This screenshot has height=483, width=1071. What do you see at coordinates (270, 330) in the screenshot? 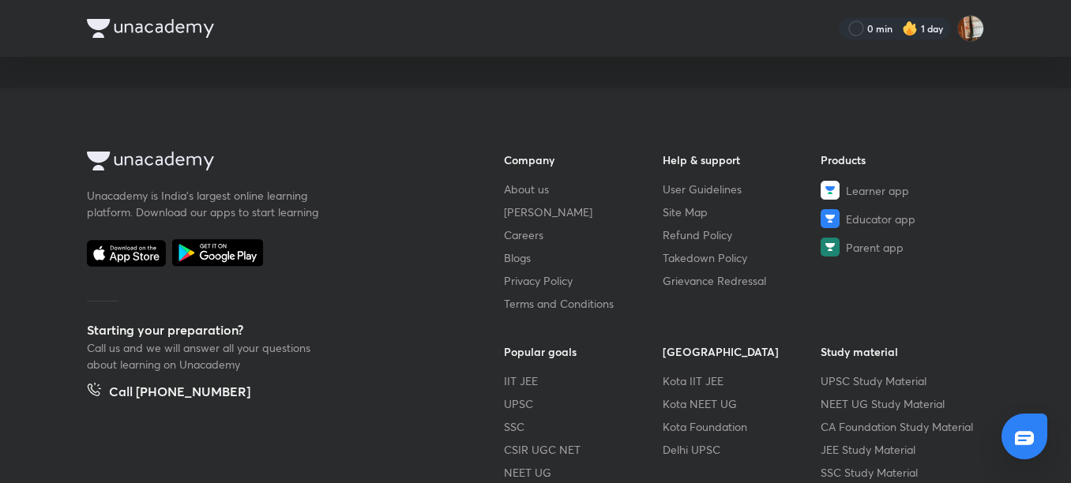
I see `h5: Starting your preparation?` at bounding box center [270, 330].